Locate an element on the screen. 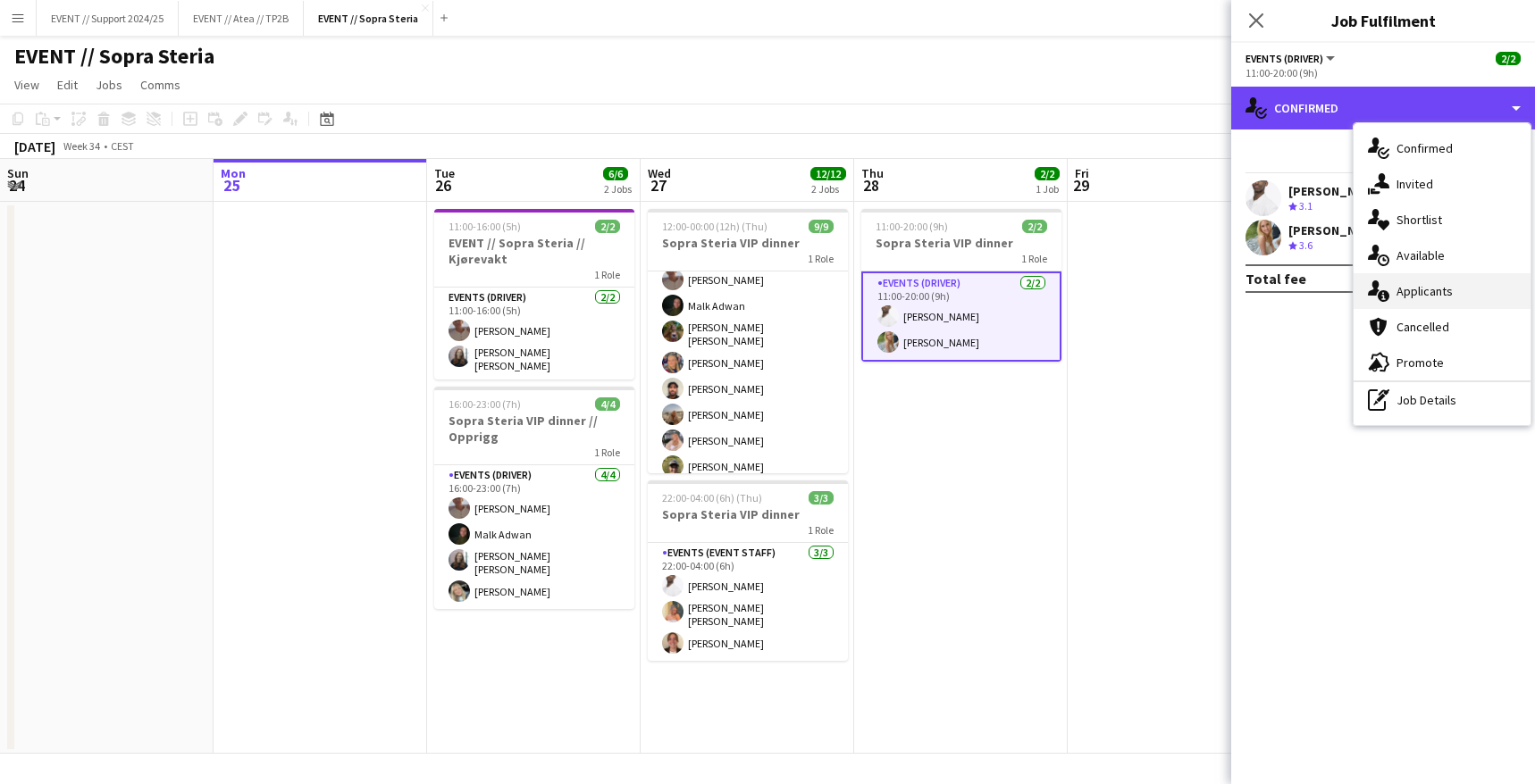  button: Events (Driver) is located at coordinates (1291, 58).